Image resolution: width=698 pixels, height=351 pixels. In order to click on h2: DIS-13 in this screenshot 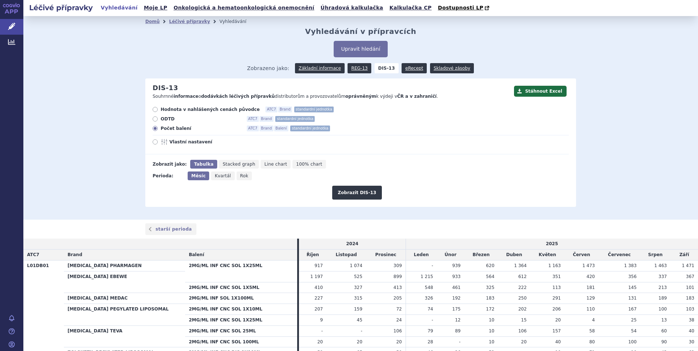, I will do `click(165, 88)`.